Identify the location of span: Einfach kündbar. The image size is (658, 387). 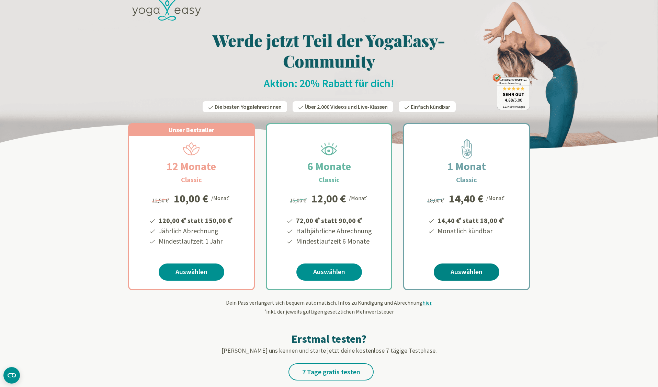
(430, 107).